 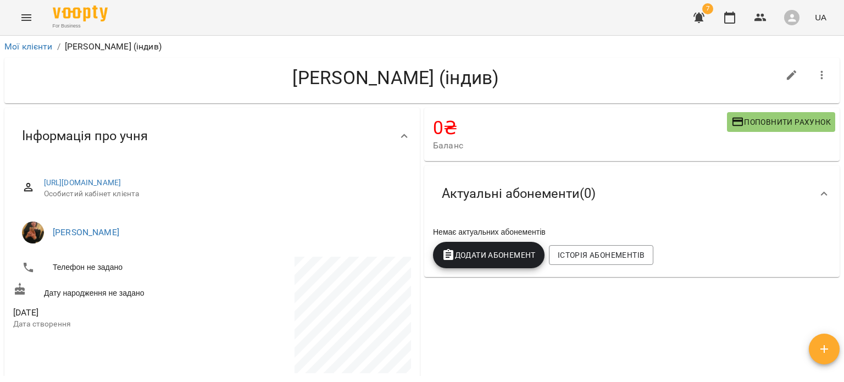 What do you see at coordinates (781, 122) in the screenshot?
I see `span: Поповнити рахунок` at bounding box center [781, 122].